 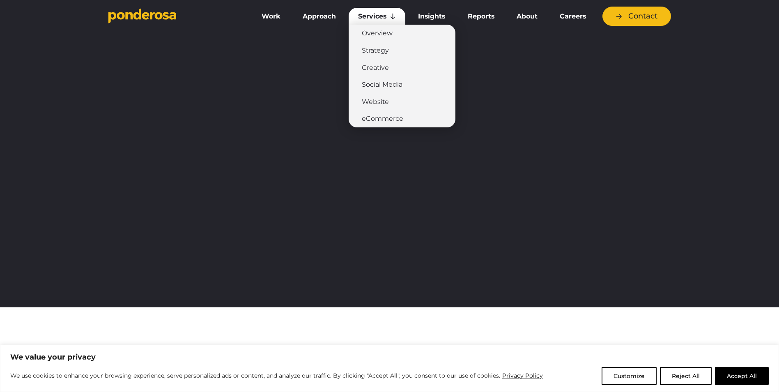 What do you see at coordinates (402, 68) in the screenshot?
I see `a: Creative` at bounding box center [402, 68].